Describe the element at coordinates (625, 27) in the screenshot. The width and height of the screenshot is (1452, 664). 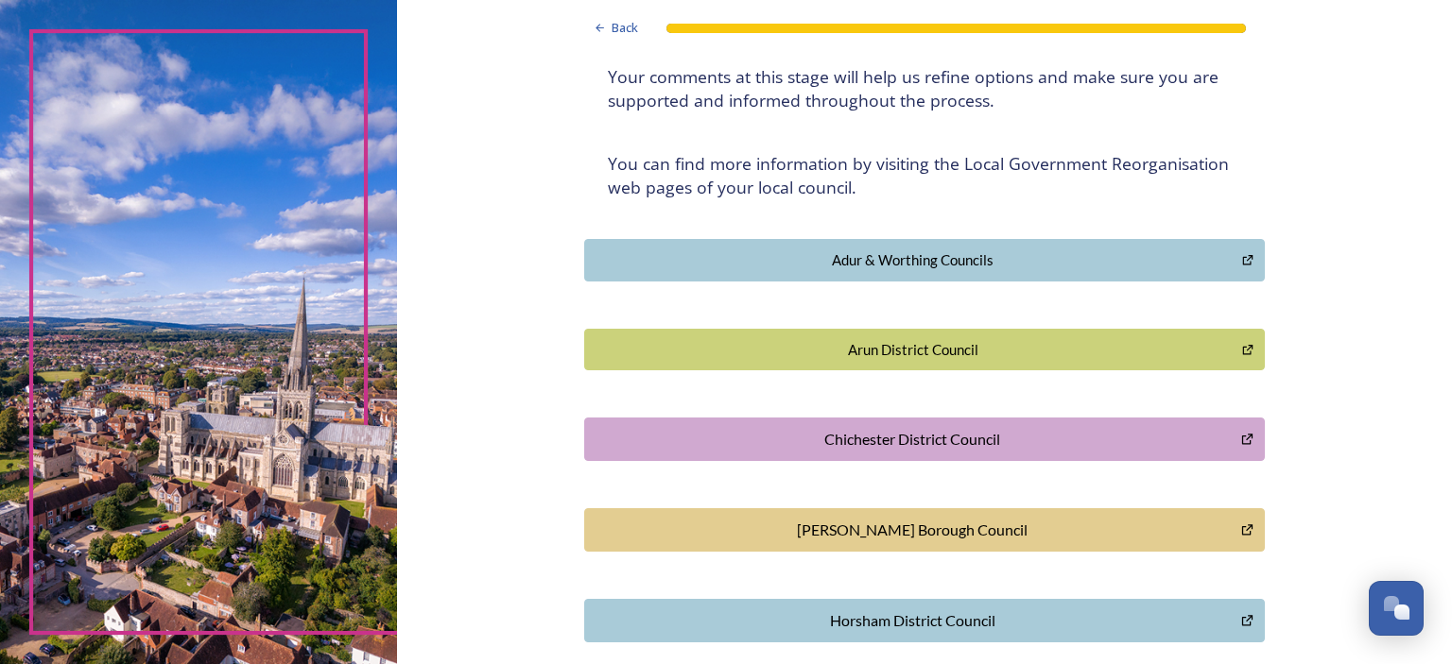
I see `span: Back` at that location.